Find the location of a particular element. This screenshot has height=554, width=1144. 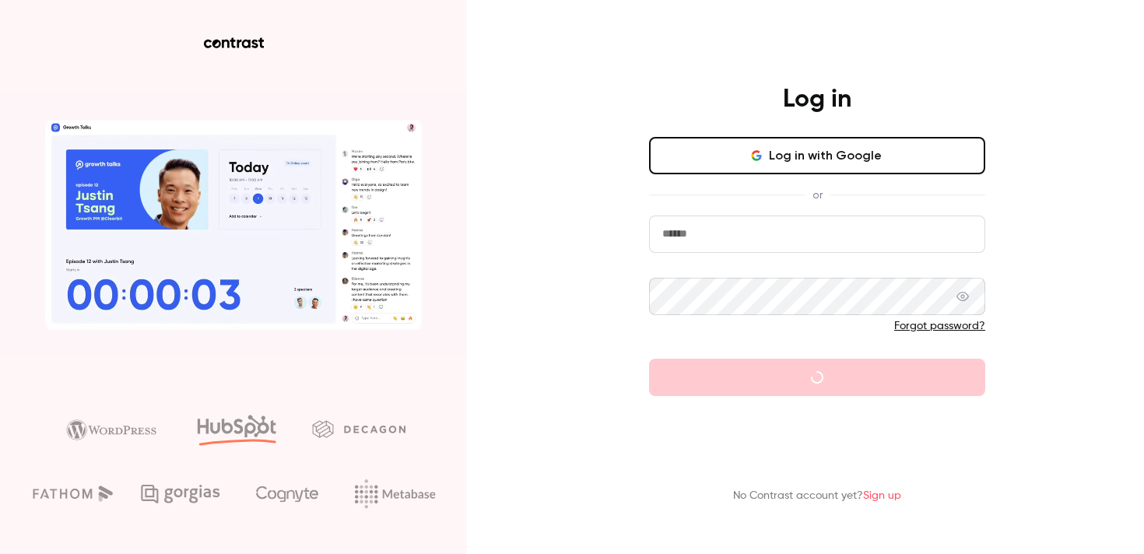

a: Forgot password? is located at coordinates (939, 326).